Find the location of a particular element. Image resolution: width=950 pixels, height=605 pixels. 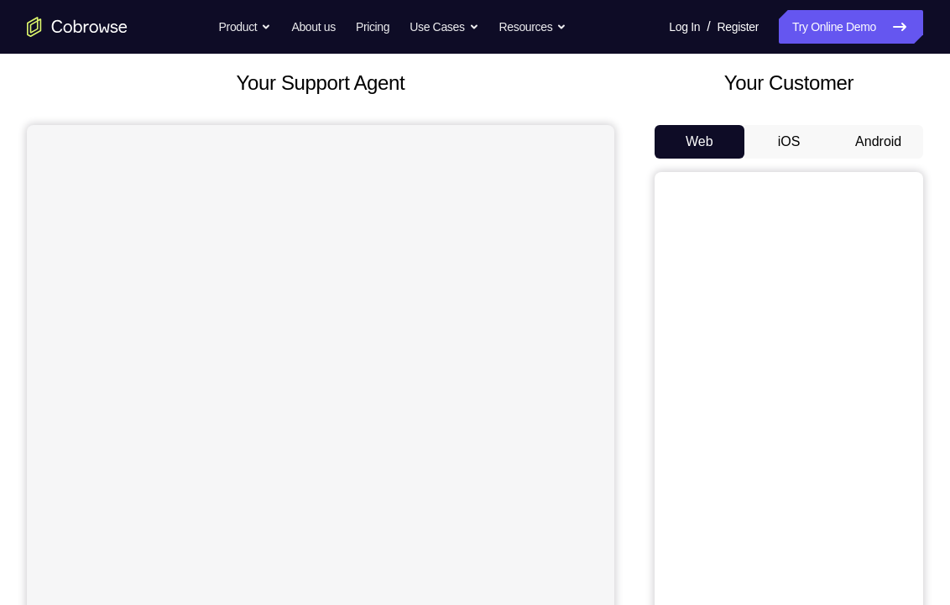

button: Web is located at coordinates (699, 142).